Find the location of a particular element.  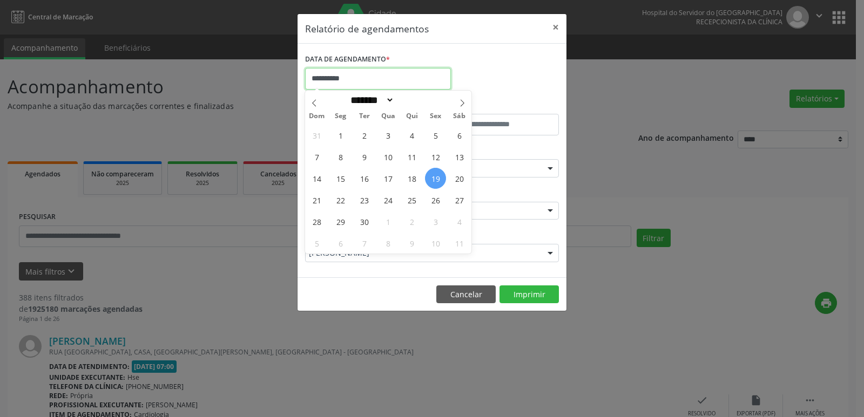

span: Outubro 7, 2025 is located at coordinates (364, 243).